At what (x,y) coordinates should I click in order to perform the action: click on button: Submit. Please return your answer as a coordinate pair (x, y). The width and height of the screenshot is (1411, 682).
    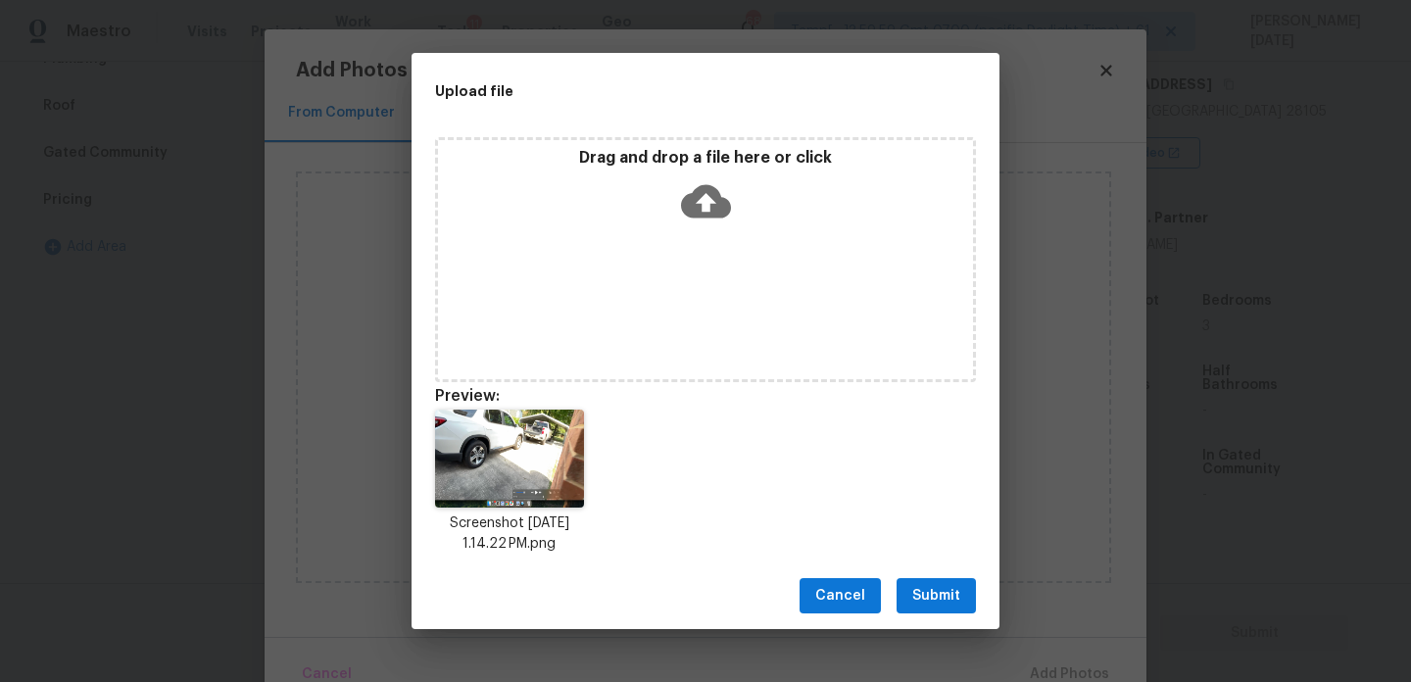
    Looking at the image, I should click on (936, 596).